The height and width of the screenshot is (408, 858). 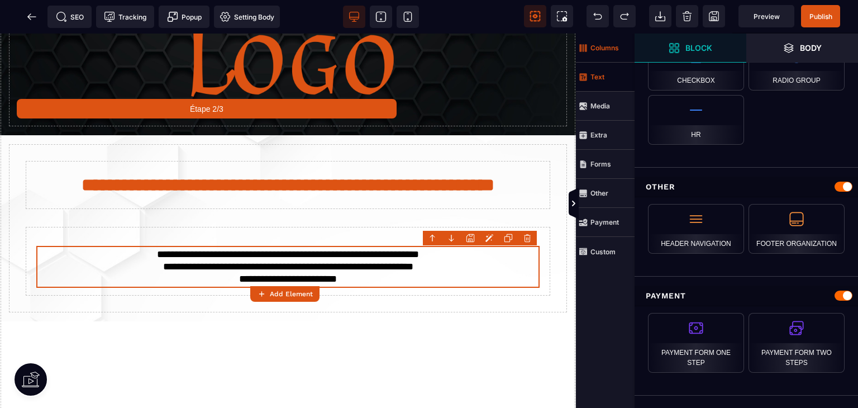 I want to click on span: SEO, so click(x=70, y=17).